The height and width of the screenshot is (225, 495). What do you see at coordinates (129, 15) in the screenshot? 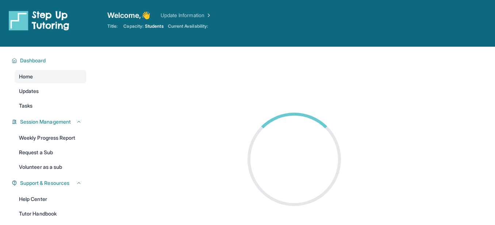
I see `span: Welcome, 👋` at bounding box center [129, 15].